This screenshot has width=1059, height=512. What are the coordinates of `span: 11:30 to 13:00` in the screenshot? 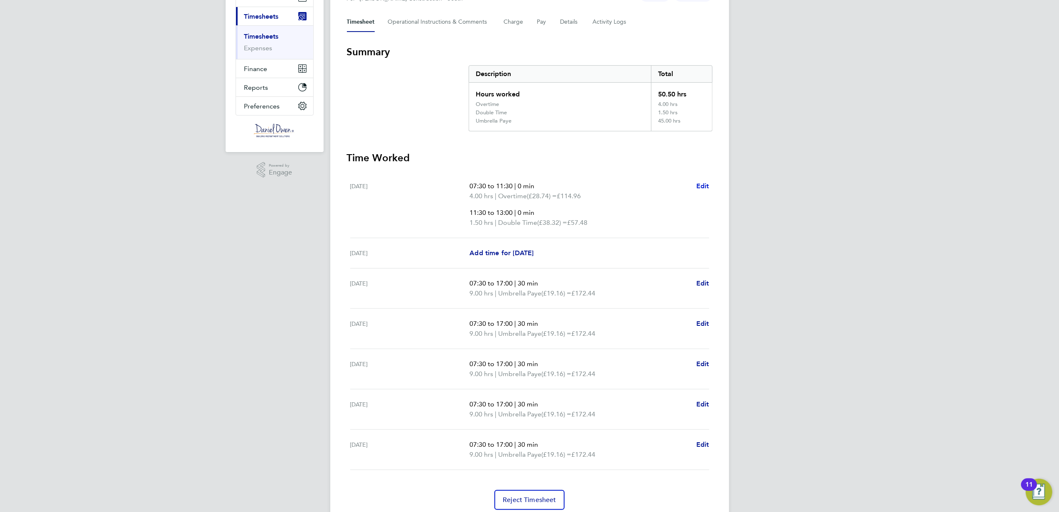 It's located at (491, 212).